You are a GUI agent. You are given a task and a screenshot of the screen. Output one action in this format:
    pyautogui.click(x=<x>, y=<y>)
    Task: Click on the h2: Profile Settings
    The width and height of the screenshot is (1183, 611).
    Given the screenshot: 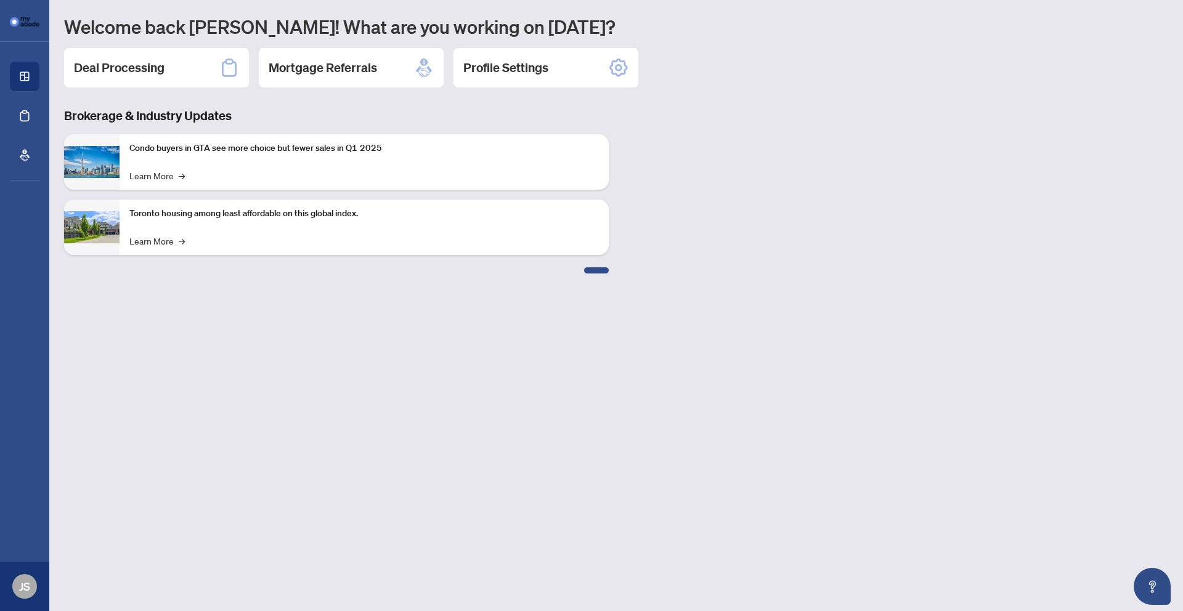 What is the action you would take?
    pyautogui.click(x=506, y=68)
    